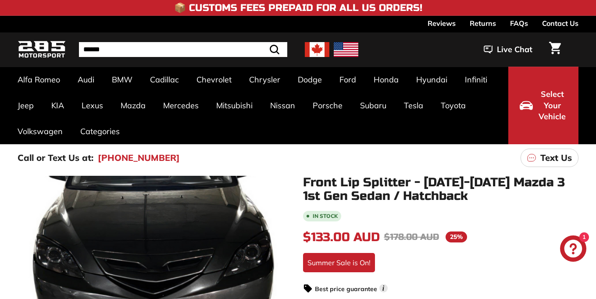  I want to click on button: Select Your Vehicle, so click(543, 105).